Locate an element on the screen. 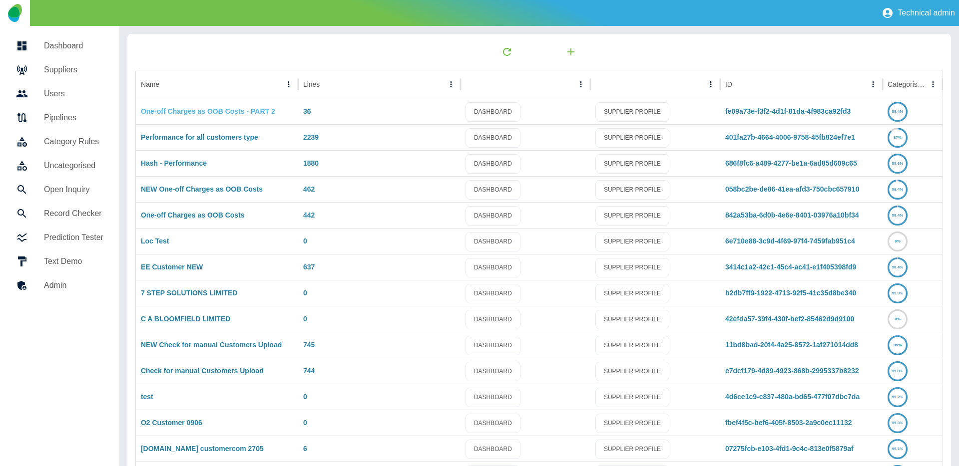 The height and width of the screenshot is (466, 959). a: 96.4% is located at coordinates (897, 189).